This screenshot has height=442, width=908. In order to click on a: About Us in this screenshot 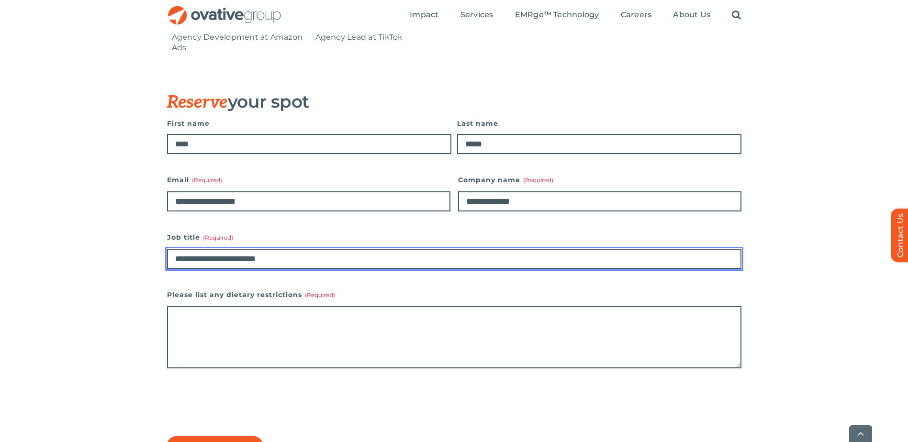, I will do `click(692, 15)`.